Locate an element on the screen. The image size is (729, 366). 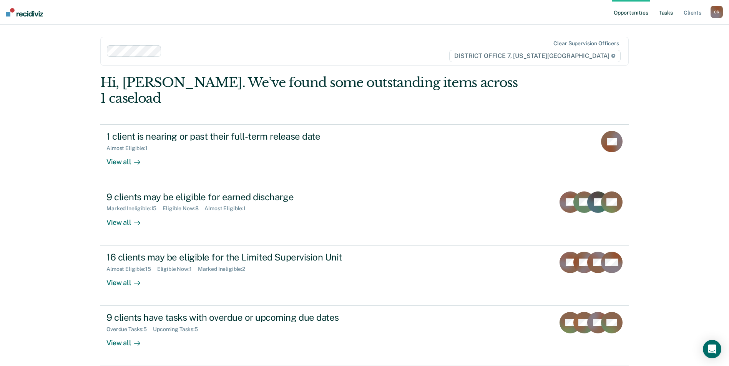
div: Upcoming Tasks : 5 is located at coordinates (178, 330).